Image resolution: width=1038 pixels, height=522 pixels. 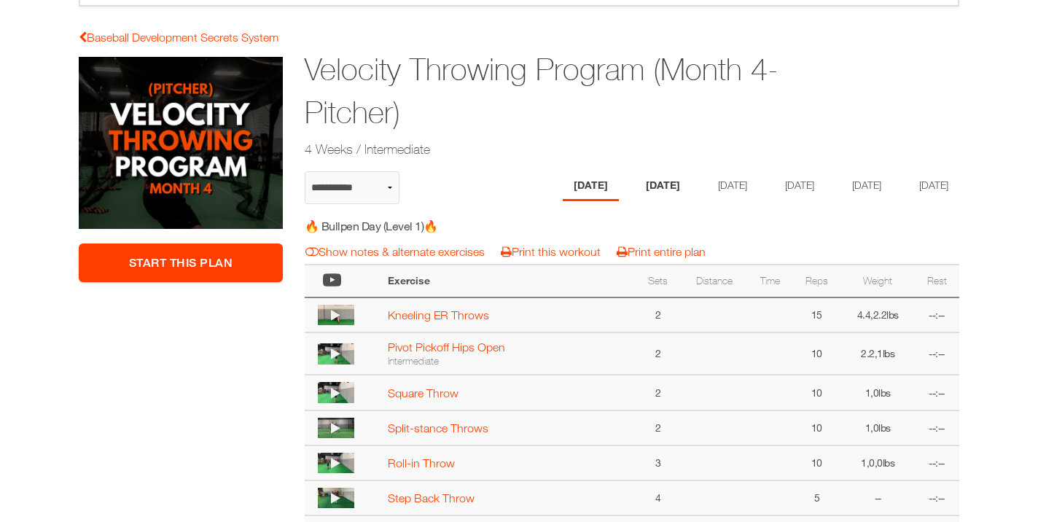 I want to click on div: Intermediate, so click(x=508, y=361).